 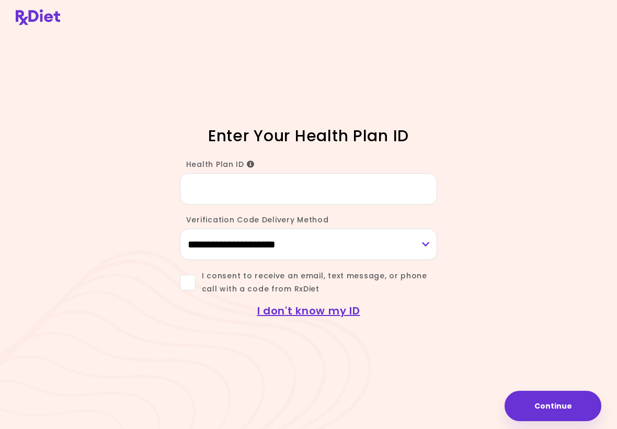 I want to click on label: Verification Code Delivery Method, so click(x=254, y=220).